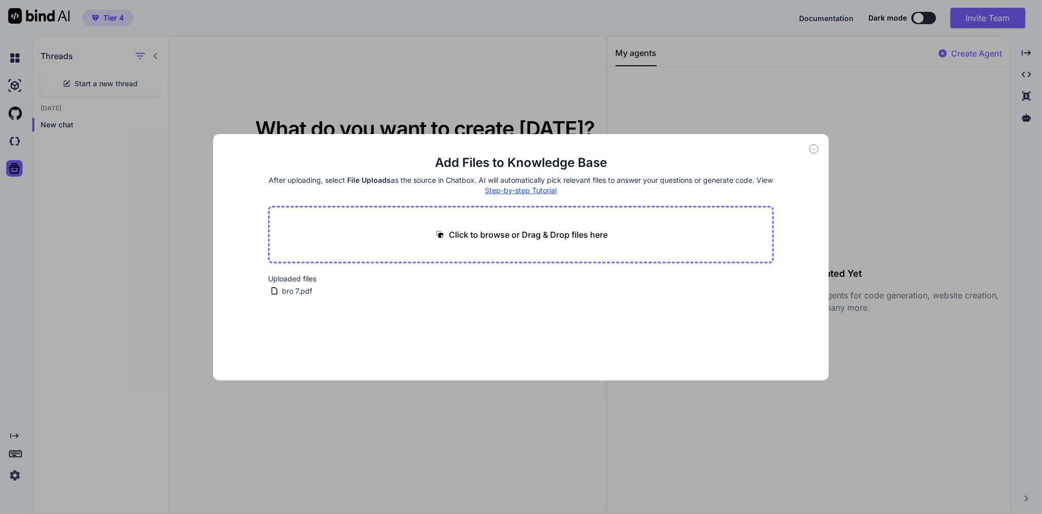  What do you see at coordinates (521, 163) in the screenshot?
I see `h2: Add Files to Knowledge Base` at bounding box center [521, 163].